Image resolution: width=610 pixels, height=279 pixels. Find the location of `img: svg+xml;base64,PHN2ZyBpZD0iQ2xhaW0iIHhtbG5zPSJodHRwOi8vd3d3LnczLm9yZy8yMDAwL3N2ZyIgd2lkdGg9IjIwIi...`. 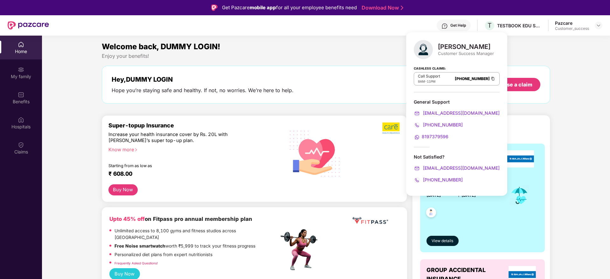

img: svg+xml;base64,PHN2ZyBpZD0iQ2xhaW0iIHhtbG5zPSJodHRwOi8vd3d3LnczLm9yZy8yMDAwL3N2ZyIgd2lkdGg9IjIwIi... is located at coordinates (21, 145).